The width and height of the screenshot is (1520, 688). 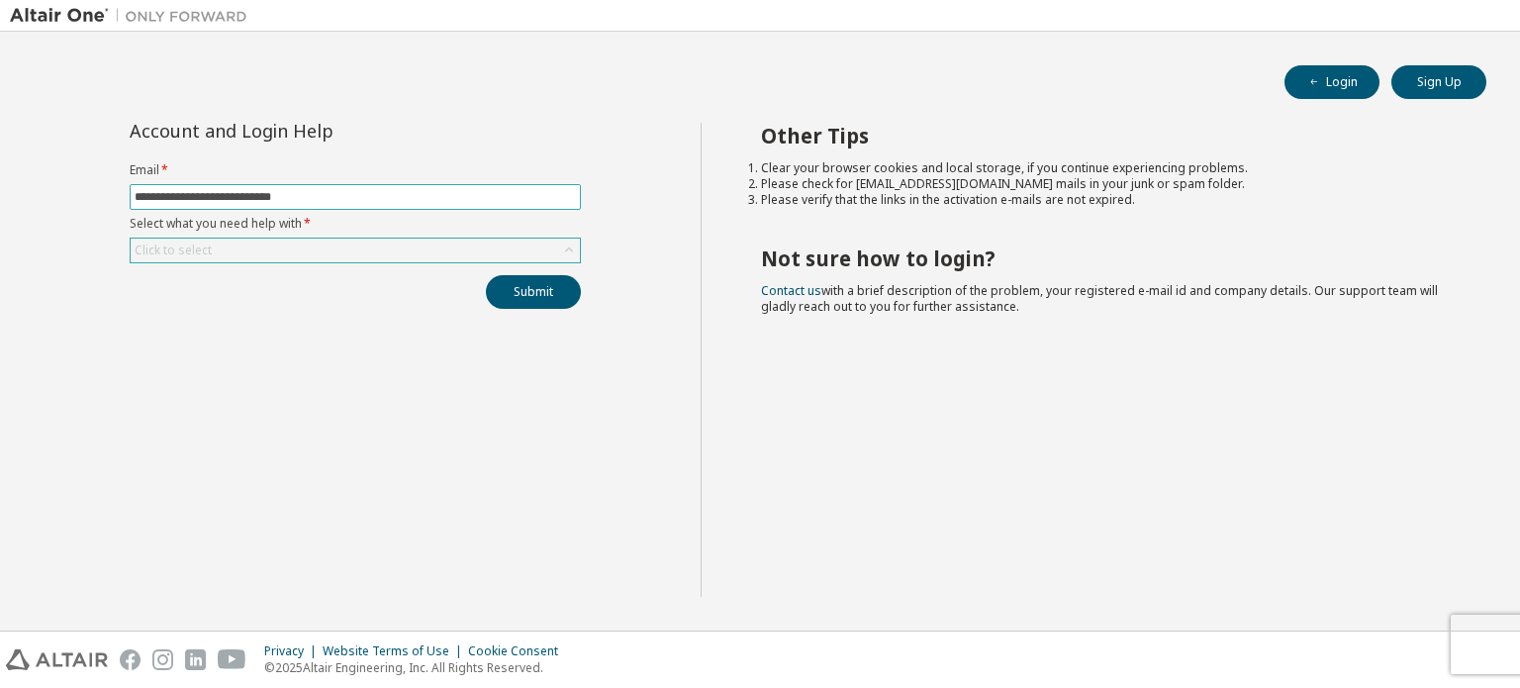 What do you see at coordinates (134, 16) in the screenshot?
I see `img: Altair One` at bounding box center [134, 16].